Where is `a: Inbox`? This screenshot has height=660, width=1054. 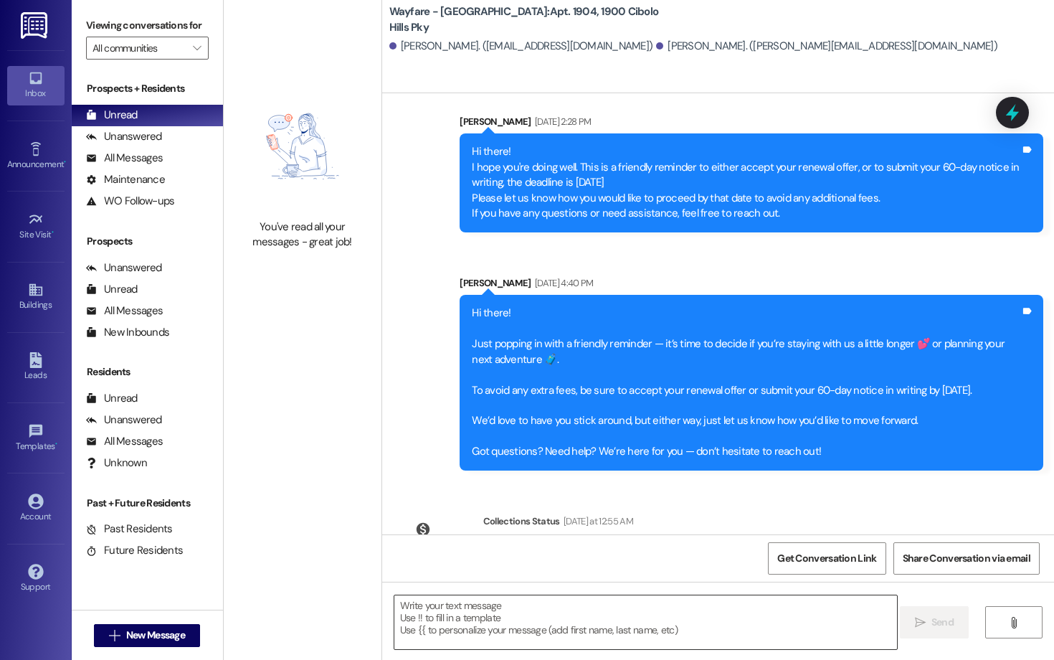
a: Inbox is located at coordinates (36, 85).